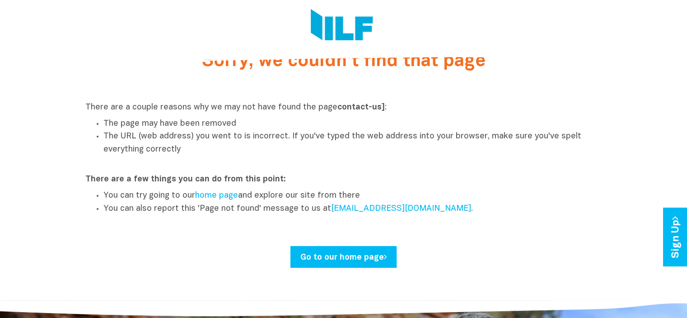  Describe the element at coordinates (353, 209) in the screenshot. I see `li: You can also report this 'Page not found' message to us at .` at that location.